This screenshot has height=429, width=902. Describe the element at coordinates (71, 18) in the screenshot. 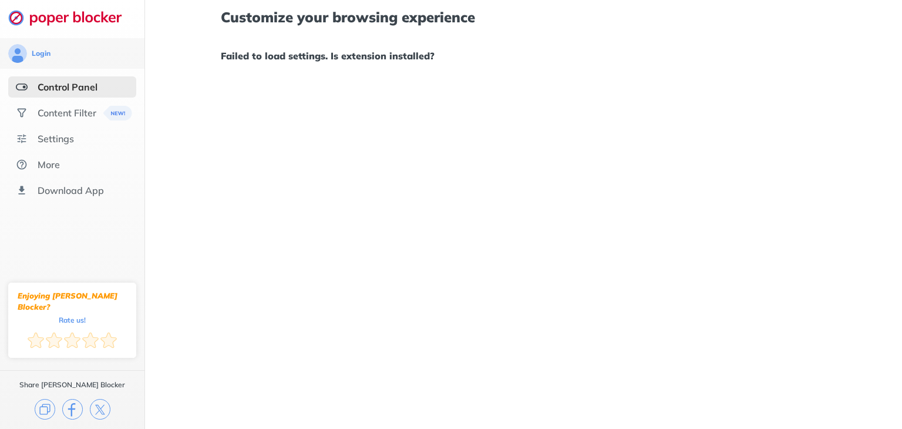

I see `img: logo-webpage.svg` at that location.